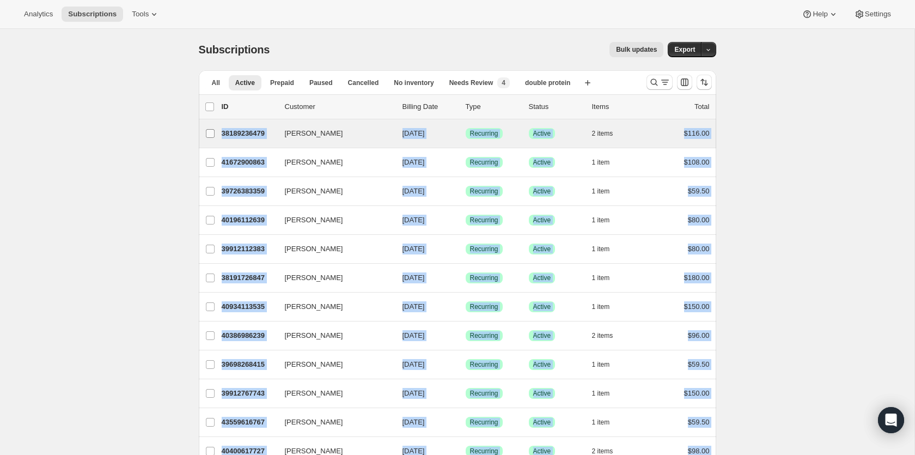 This screenshot has height=455, width=915. Describe the element at coordinates (588, 83) in the screenshot. I see `button: Create new view` at that location.